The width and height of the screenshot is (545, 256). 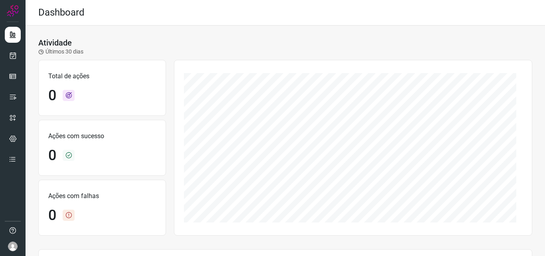 I want to click on h3: Atividade, so click(x=55, y=43).